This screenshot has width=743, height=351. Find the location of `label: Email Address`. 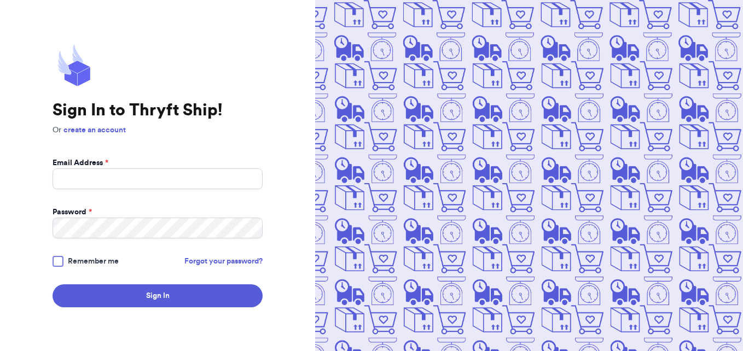

label: Email Address is located at coordinates (80, 163).